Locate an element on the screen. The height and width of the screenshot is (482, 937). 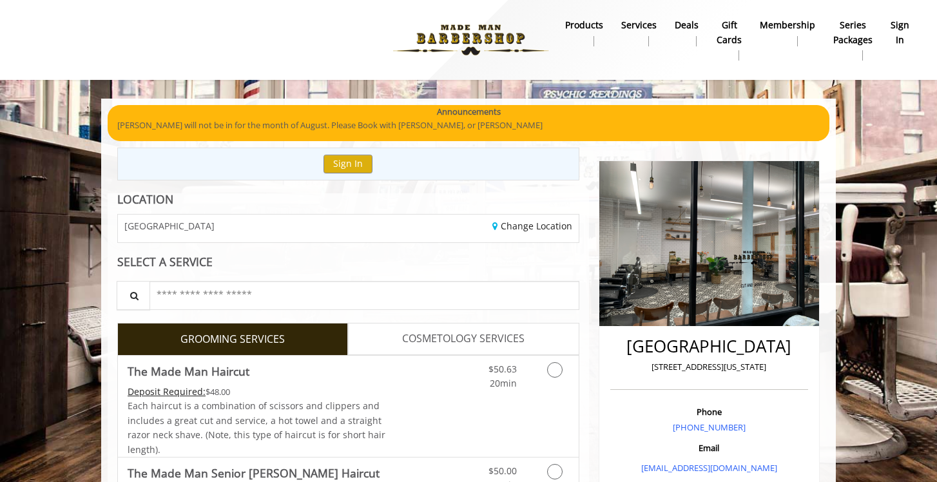
img: Made Man Barbershop logo is located at coordinates (470, 40).